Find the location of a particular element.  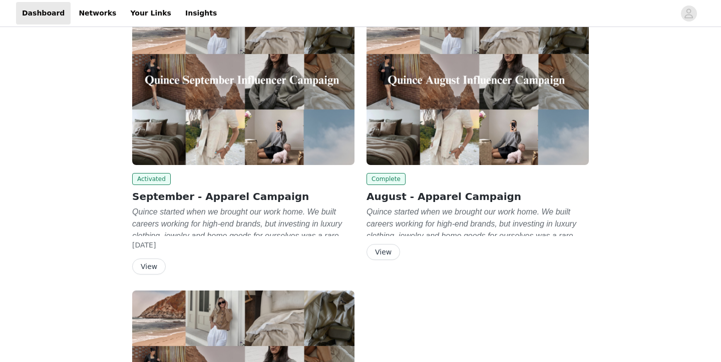

span: Activated is located at coordinates (151, 179).